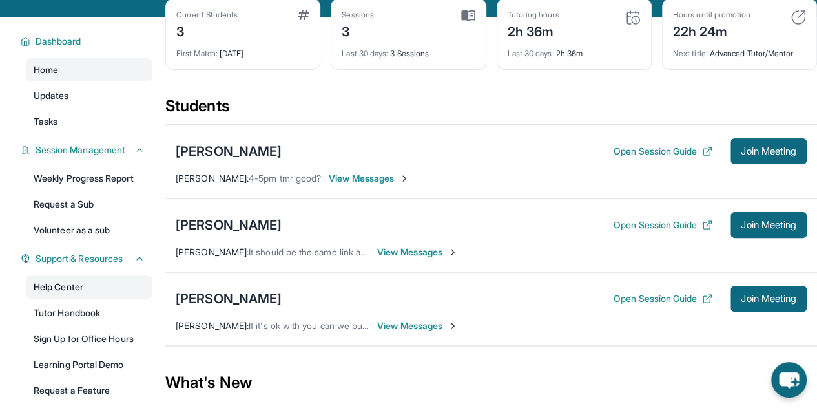 This screenshot has width=817, height=408. What do you see at coordinates (79, 258) in the screenshot?
I see `span: Support & Resources` at bounding box center [79, 258].